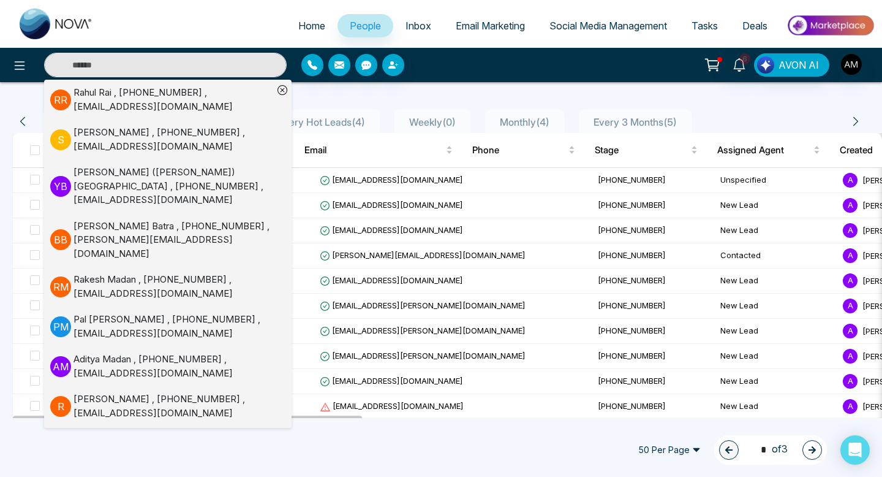  What do you see at coordinates (635, 122) in the screenshot?
I see `span: Every 3 Months ( 5 )` at bounding box center [635, 122].